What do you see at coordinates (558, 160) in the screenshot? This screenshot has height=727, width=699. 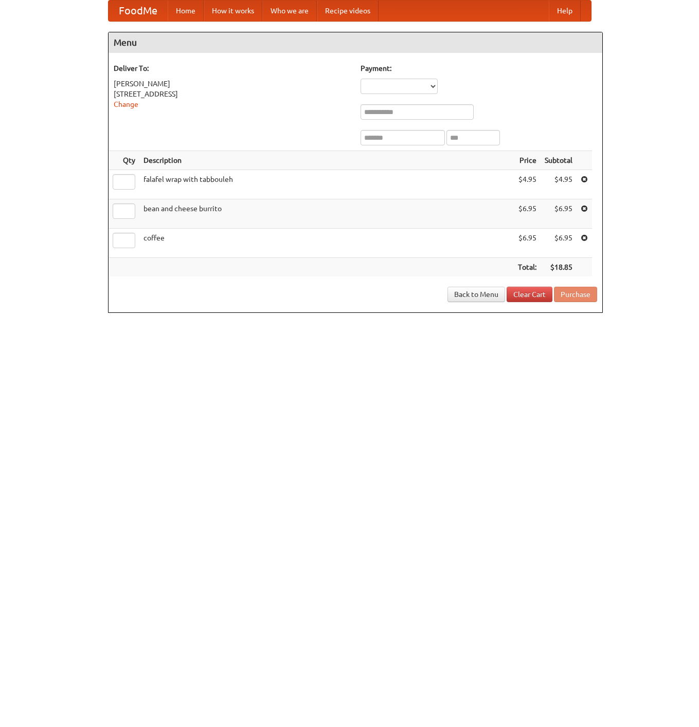 I see `th: Subtotal` at bounding box center [558, 160].